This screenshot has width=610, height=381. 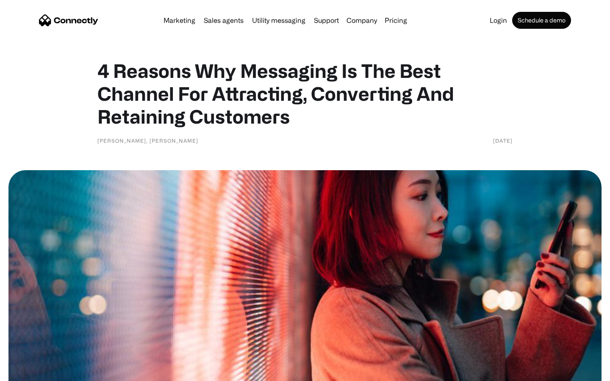 What do you see at coordinates (34, 372) in the screenshot?
I see `ul: Language list` at bounding box center [34, 372].